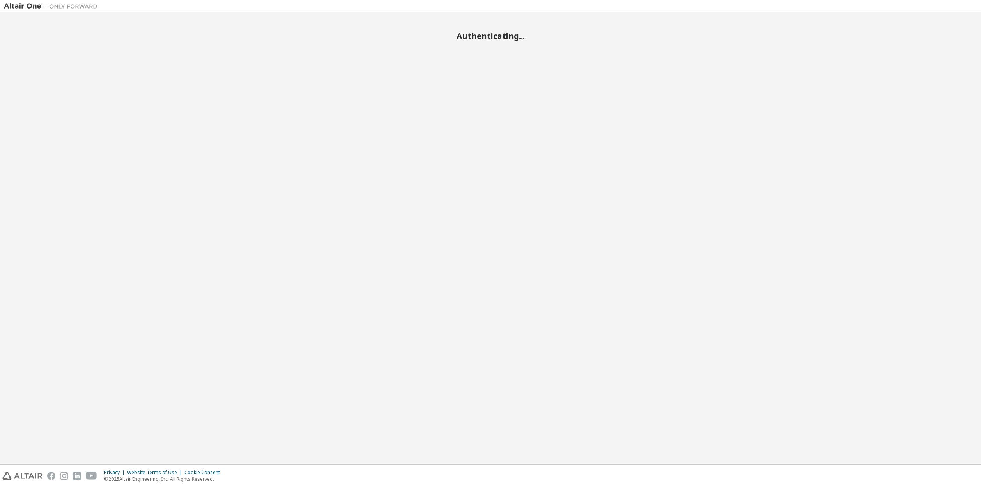 This screenshot has height=487, width=981. I want to click on div: Privacy, so click(115, 472).